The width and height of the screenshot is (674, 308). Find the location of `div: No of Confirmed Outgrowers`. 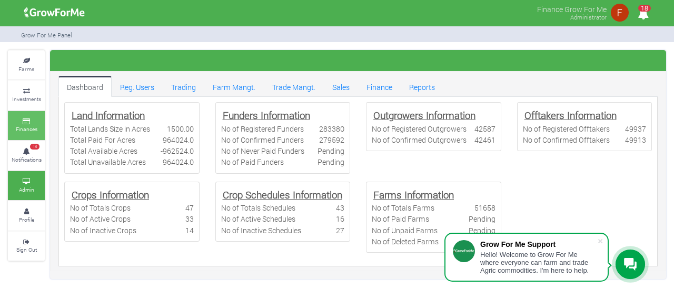

div: No of Confirmed Outgrowers is located at coordinates (419, 140).